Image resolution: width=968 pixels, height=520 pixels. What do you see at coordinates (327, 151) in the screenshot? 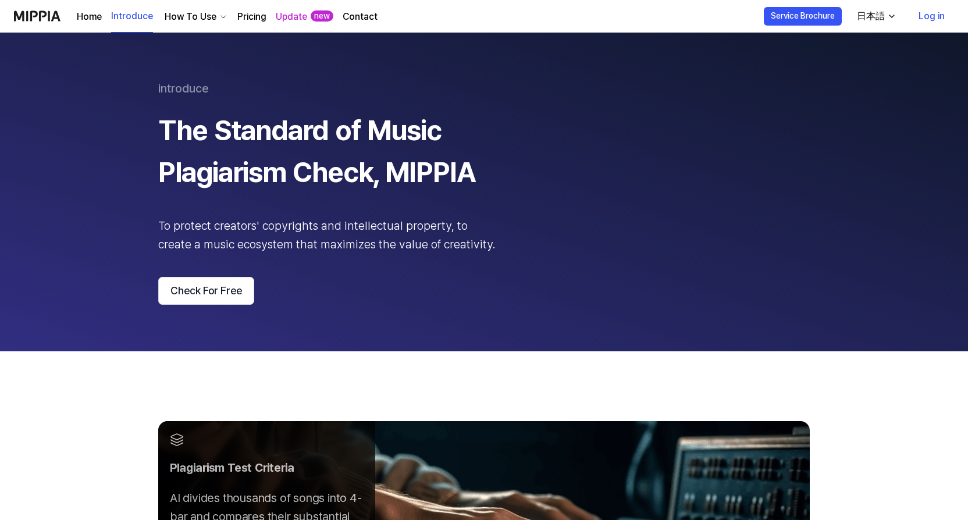
I see `div: The Standard of Music Plagiarism Check, MIPPIA` at bounding box center [327, 151].